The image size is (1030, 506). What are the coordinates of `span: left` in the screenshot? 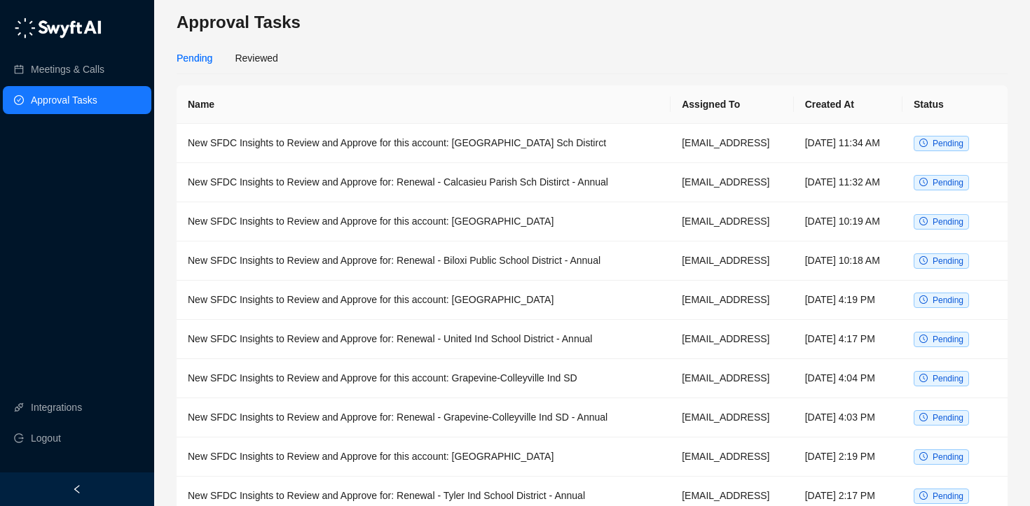 It's located at (77, 490).